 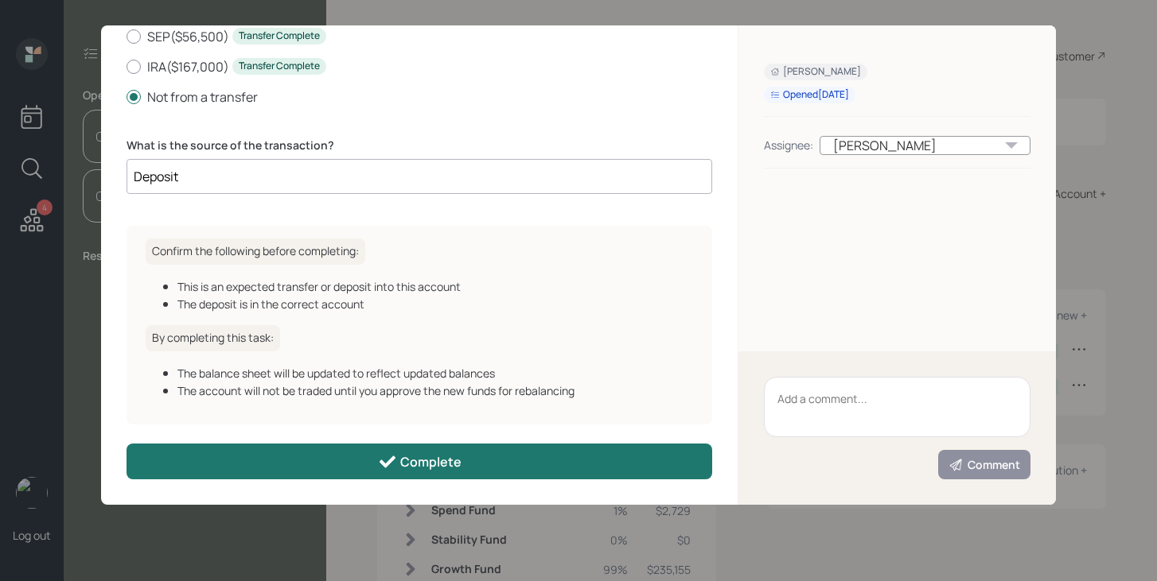 What do you see at coordinates (419, 37) in the screenshot?
I see `label: SEP ( $56,500 )` at bounding box center [419, 37].